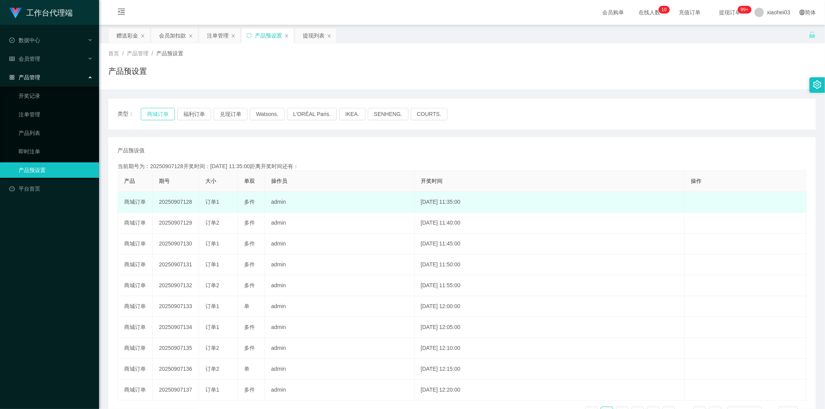  I want to click on span: 会员管理, so click(25, 59).